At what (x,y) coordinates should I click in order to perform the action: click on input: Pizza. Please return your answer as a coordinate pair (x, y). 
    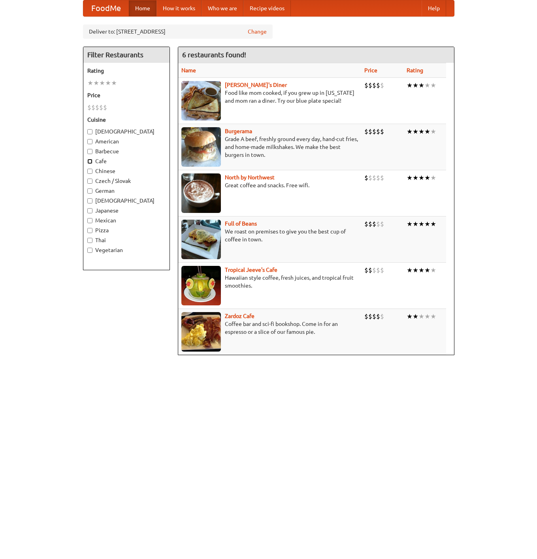
    Looking at the image, I should click on (90, 230).